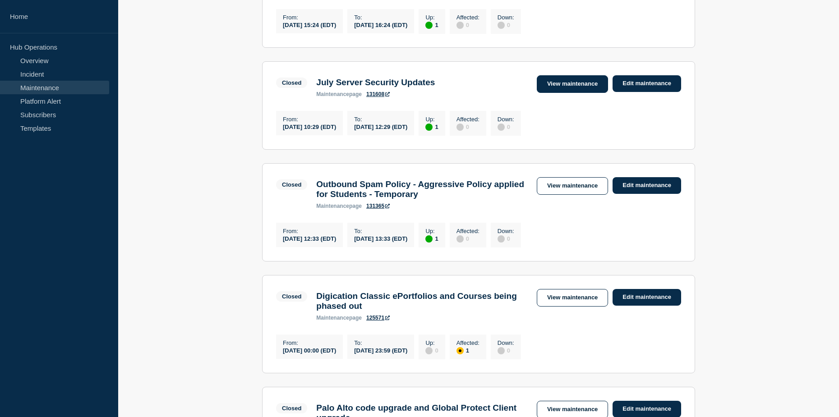 The height and width of the screenshot is (417, 839). What do you see at coordinates (378, 206) in the screenshot?
I see `a: 131365` at bounding box center [378, 206].